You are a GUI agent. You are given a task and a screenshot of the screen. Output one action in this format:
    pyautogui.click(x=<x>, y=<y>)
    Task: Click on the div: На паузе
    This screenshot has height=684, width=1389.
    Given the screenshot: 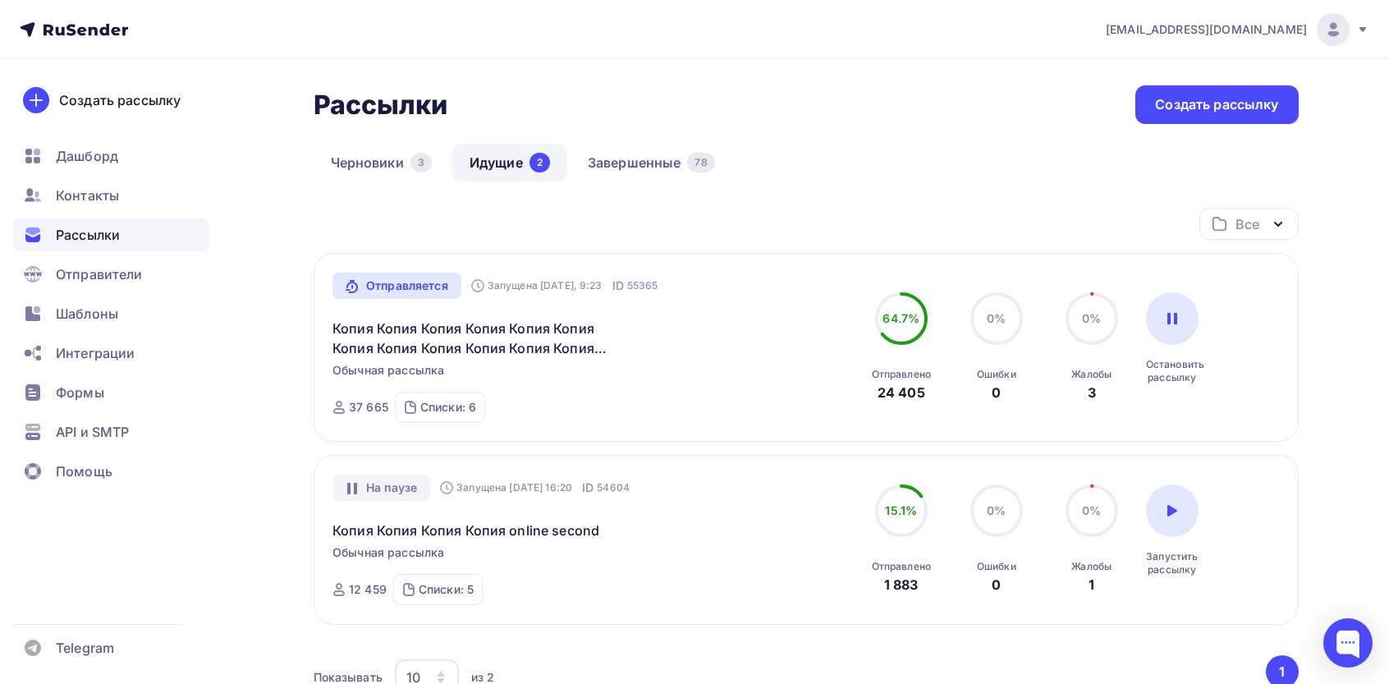 What is the action you would take?
    pyautogui.click(x=381, y=488)
    